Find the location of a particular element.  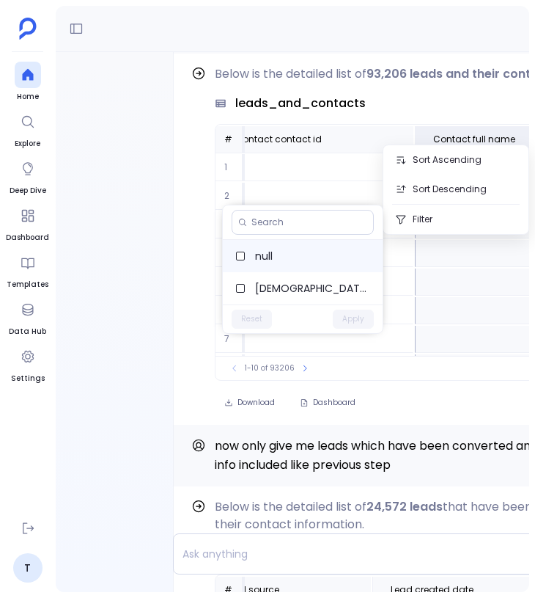

td: 4 is located at coordinates (230, 253).